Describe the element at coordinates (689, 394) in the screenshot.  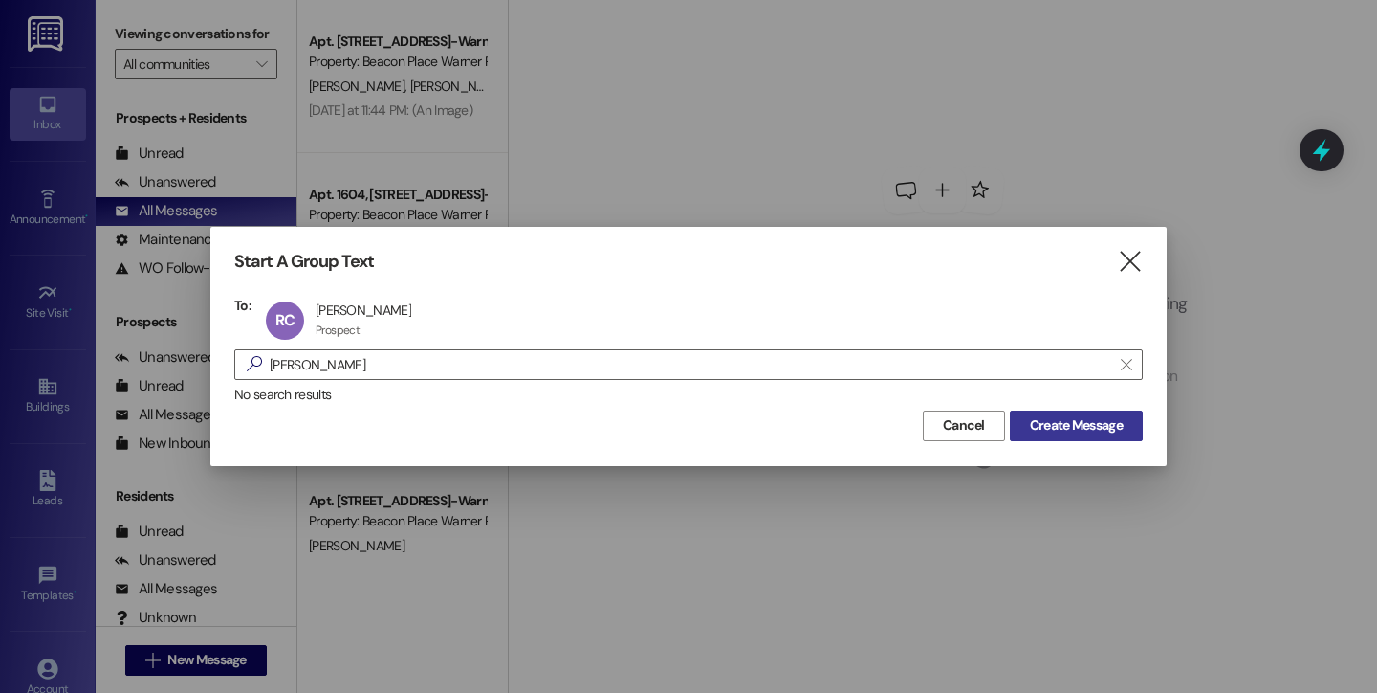
I see `div: No search results` at that location.